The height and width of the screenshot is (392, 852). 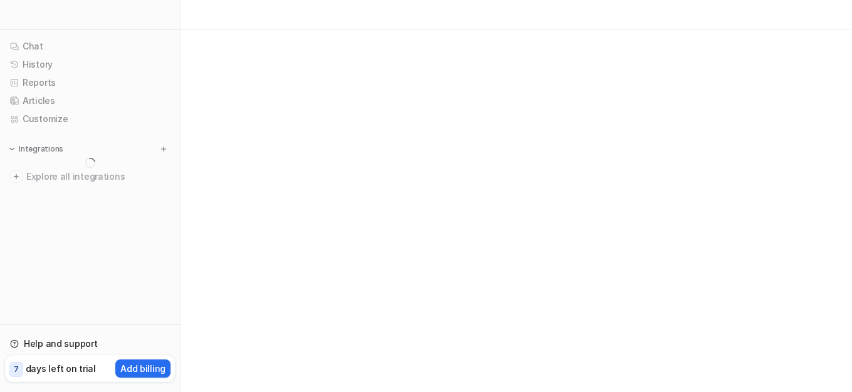 I want to click on a: Articles, so click(x=90, y=101).